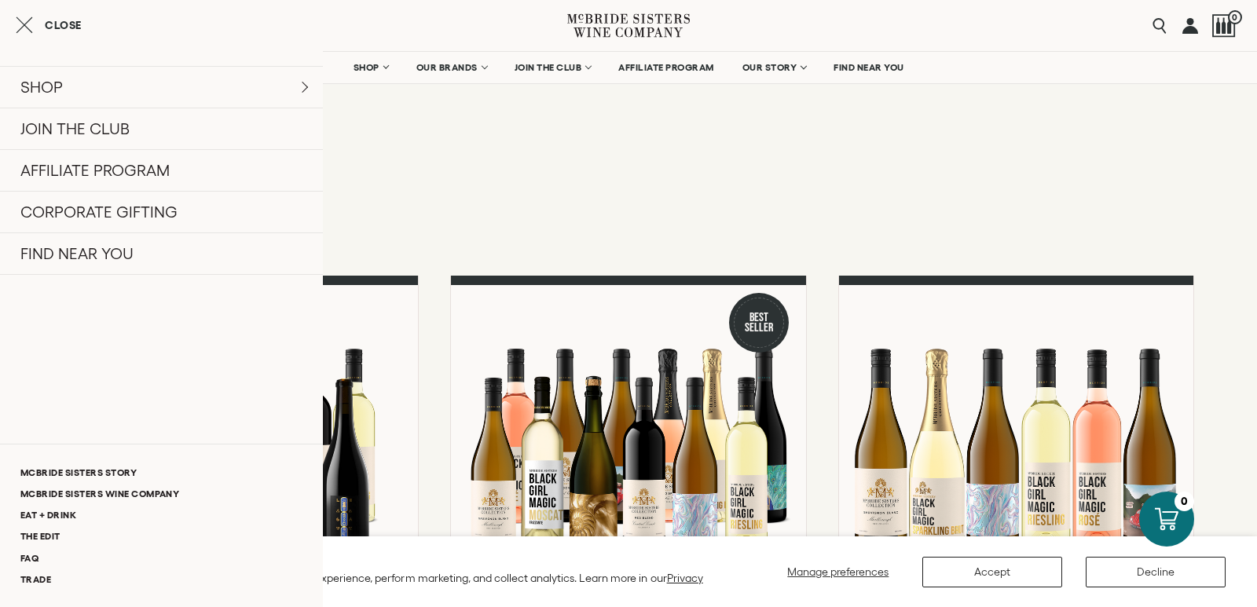 The image size is (1257, 607). I want to click on span: Close, so click(63, 25).